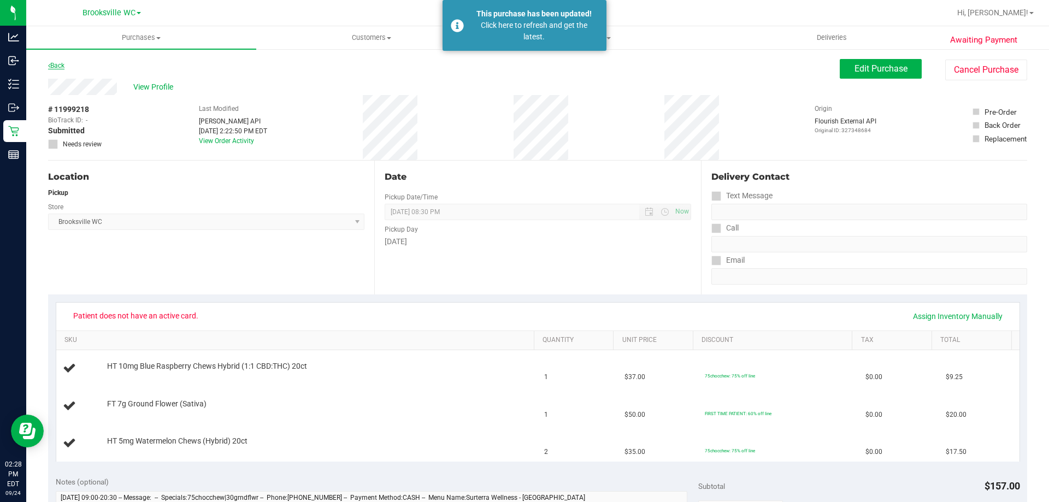 The width and height of the screenshot is (1049, 502). What do you see at coordinates (832, 38) in the screenshot?
I see `span: Deliveries` at bounding box center [832, 38].